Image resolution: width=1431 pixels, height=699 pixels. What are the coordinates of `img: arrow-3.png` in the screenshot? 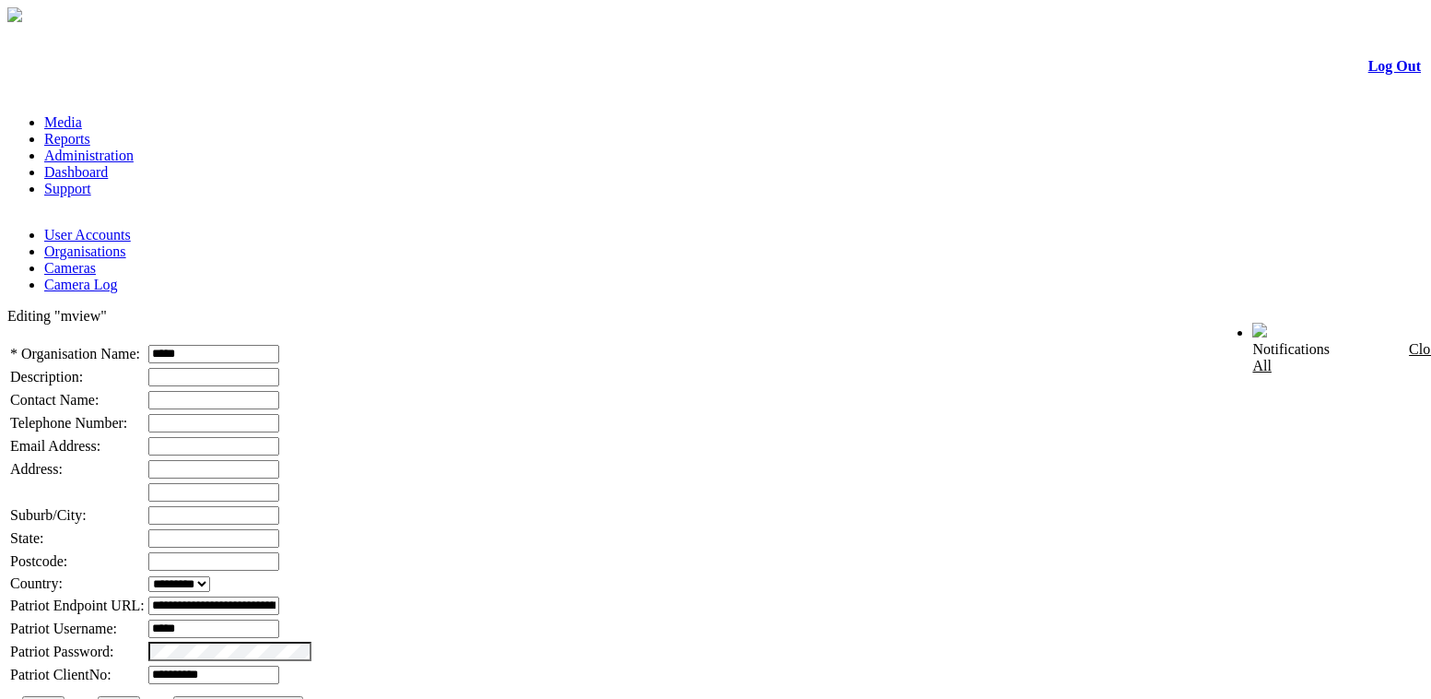 It's located at (15, 15).